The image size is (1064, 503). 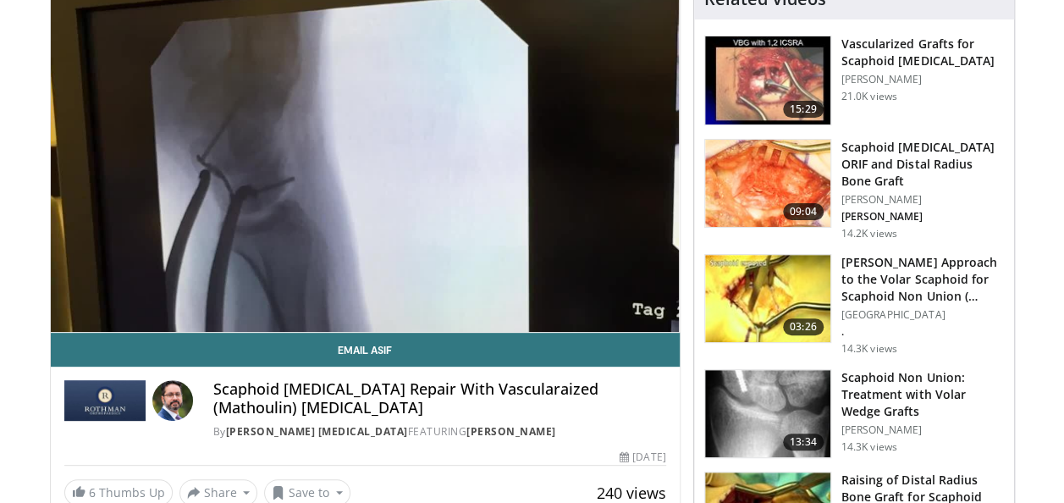 What do you see at coordinates (803, 327) in the screenshot?
I see `span: 03:26` at bounding box center [803, 327].